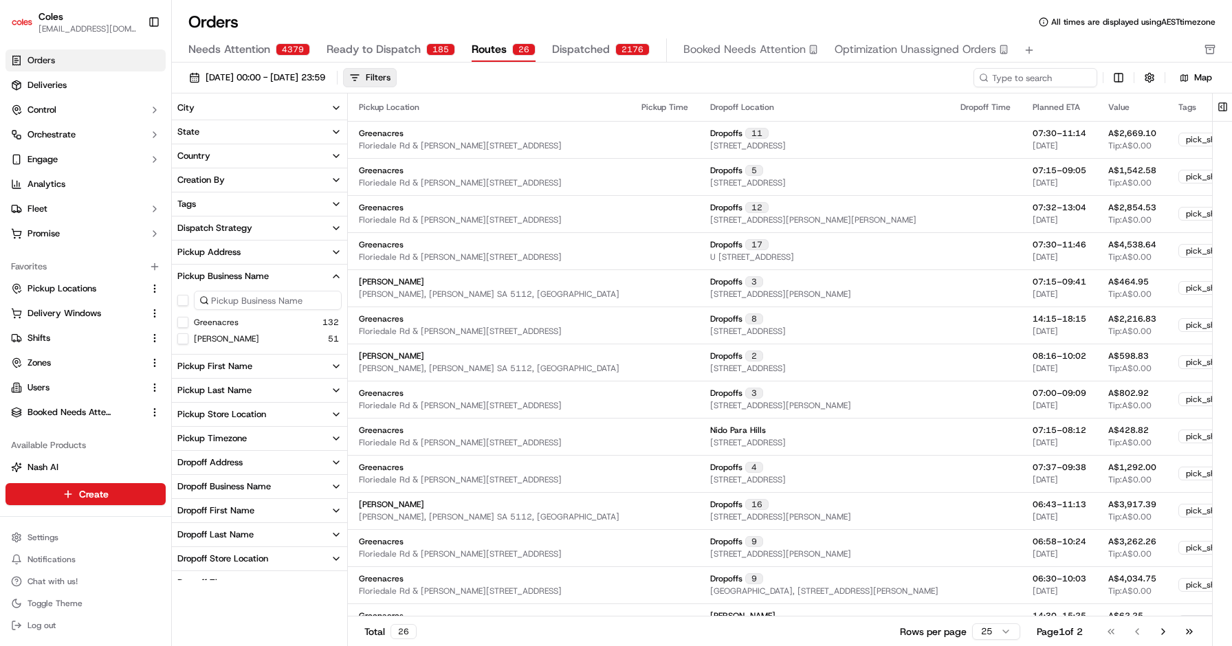  Describe the element at coordinates (1060, 393) in the screenshot. I see `span: 07:00 – 09:09` at that location.